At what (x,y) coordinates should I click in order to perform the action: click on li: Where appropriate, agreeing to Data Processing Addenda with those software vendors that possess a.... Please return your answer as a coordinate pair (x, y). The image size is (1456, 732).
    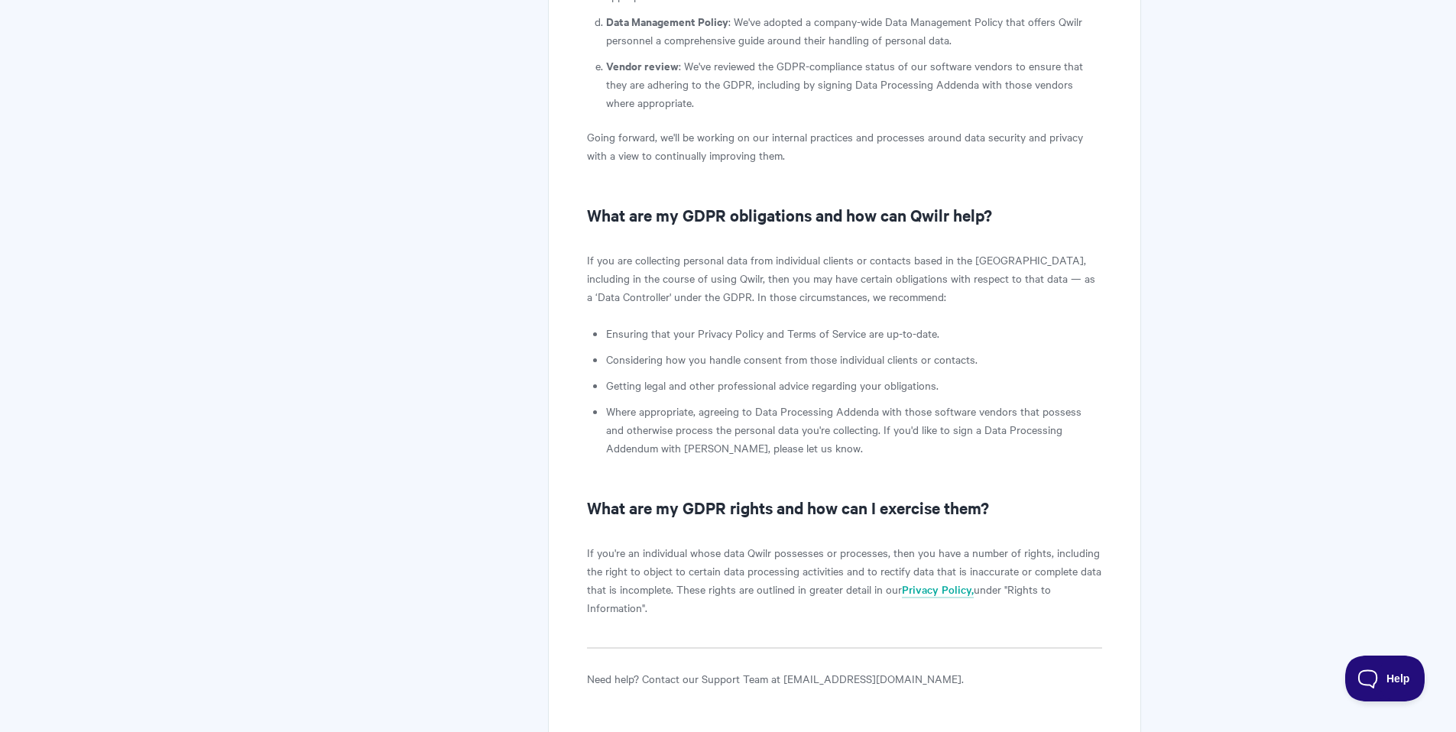
    Looking at the image, I should click on (854, 430).